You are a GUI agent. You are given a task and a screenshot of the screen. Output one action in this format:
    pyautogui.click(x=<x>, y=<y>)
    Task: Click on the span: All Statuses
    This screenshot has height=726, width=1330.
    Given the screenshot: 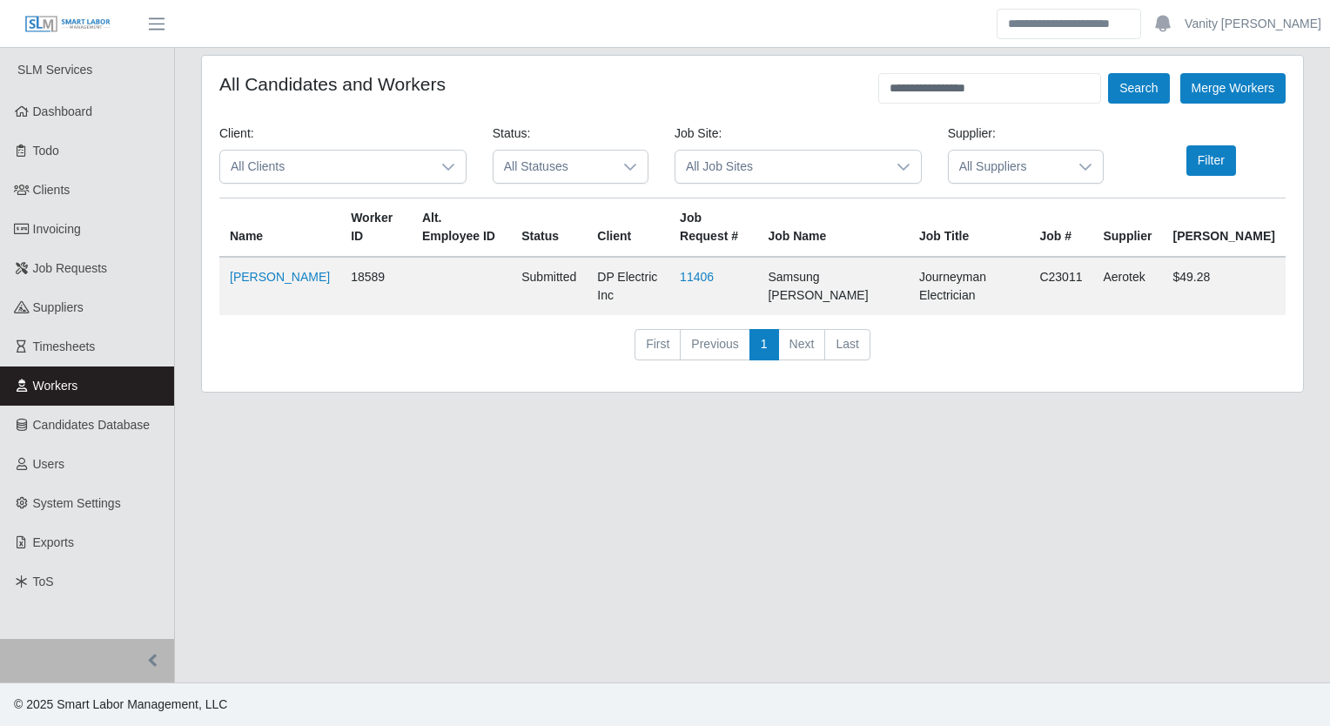 What is the action you would take?
    pyautogui.click(x=553, y=166)
    